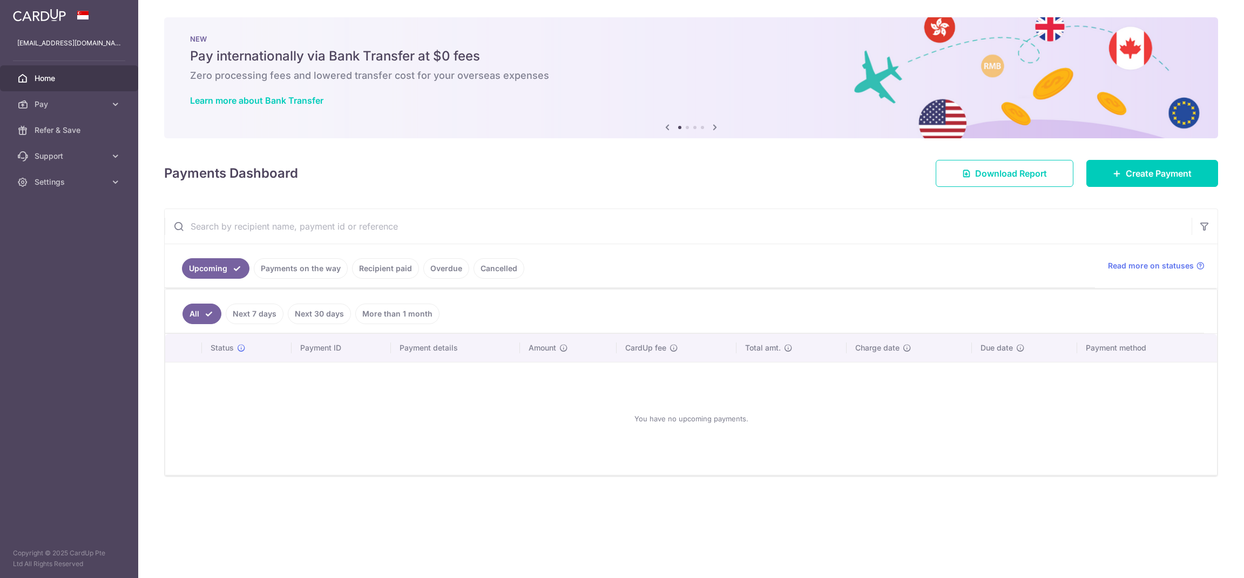 The height and width of the screenshot is (578, 1244). I want to click on h5: Pay internationally via Bank Transfer at $0 fees, so click(691, 56).